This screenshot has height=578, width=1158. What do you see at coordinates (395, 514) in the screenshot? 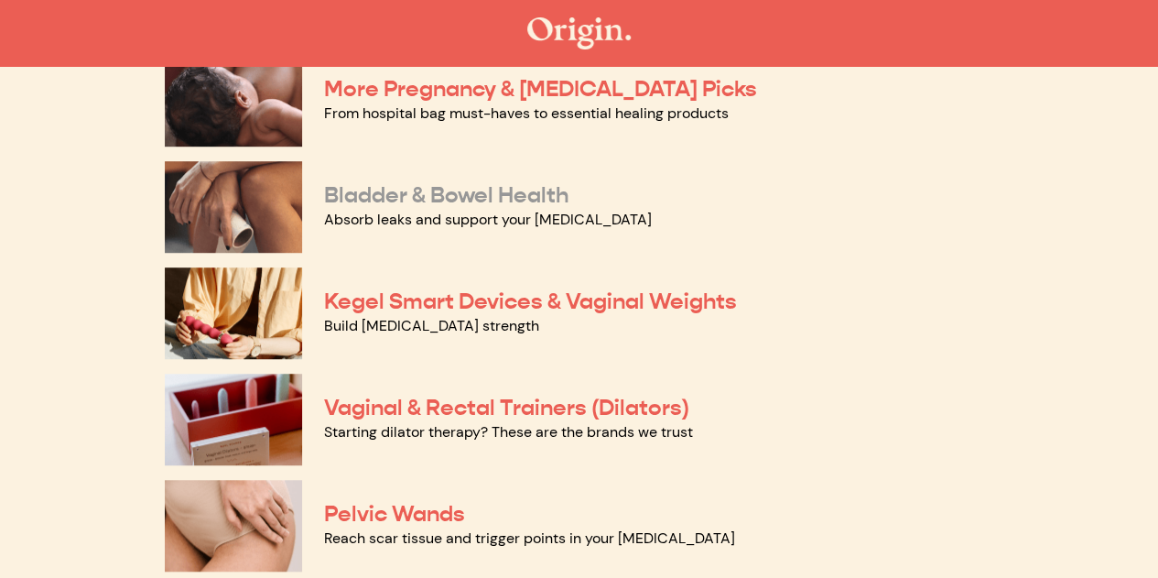
I see `a: Pelvic Wands` at bounding box center [395, 514].